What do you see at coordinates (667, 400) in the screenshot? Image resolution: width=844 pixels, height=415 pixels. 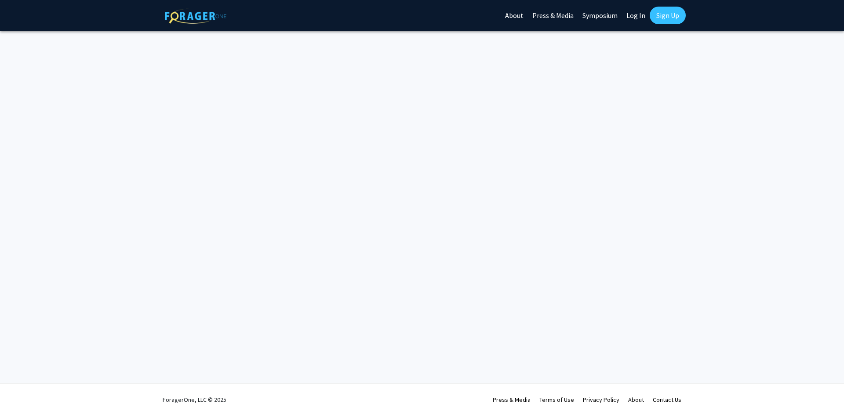 I see `a: Contact Us` at bounding box center [667, 400].